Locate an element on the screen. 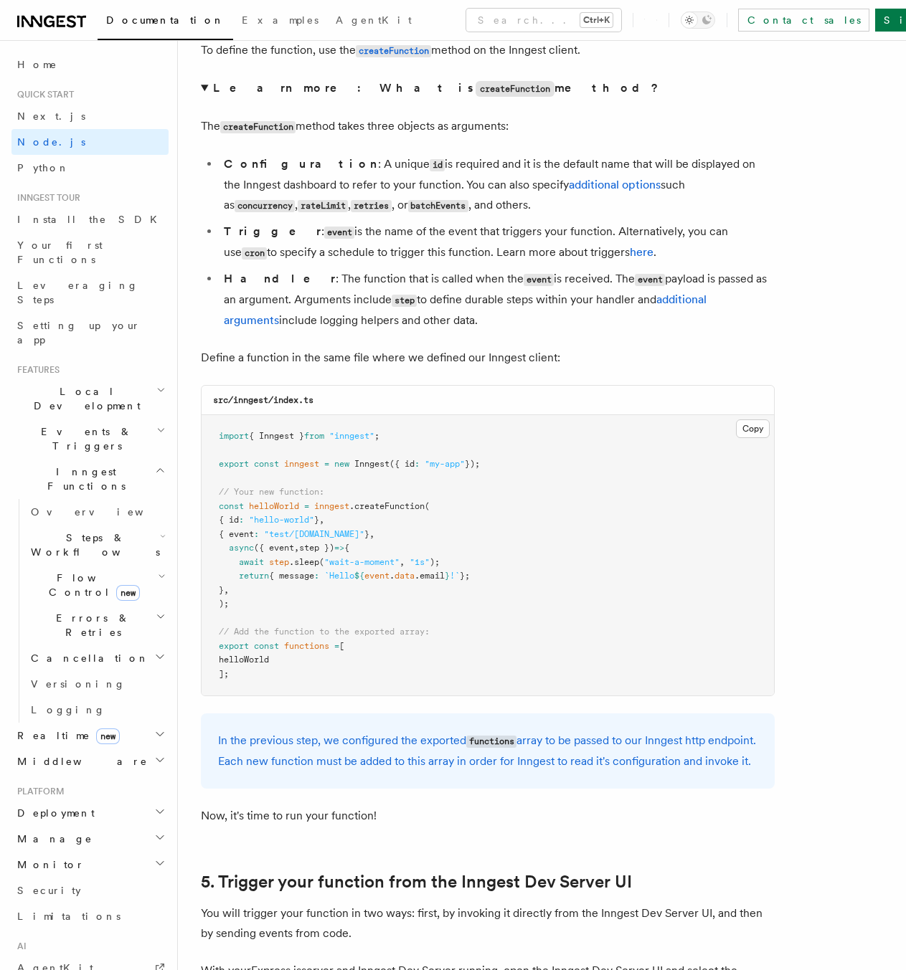  a: Next.js is located at coordinates (90, 116).